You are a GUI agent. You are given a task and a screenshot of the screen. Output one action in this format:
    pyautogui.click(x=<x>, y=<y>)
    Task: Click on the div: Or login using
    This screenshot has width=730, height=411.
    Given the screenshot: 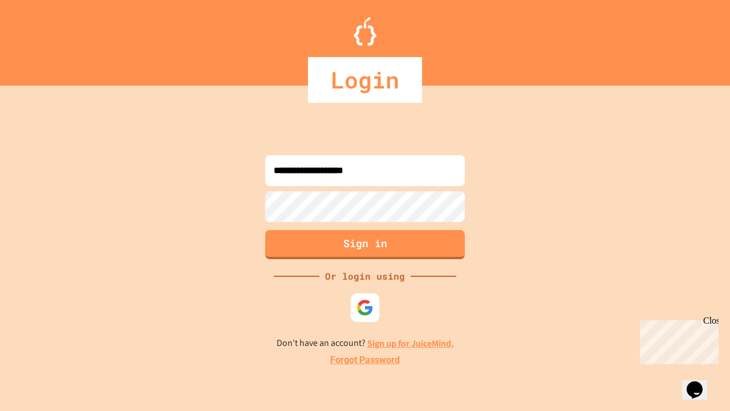 What is the action you would take?
    pyautogui.click(x=365, y=276)
    